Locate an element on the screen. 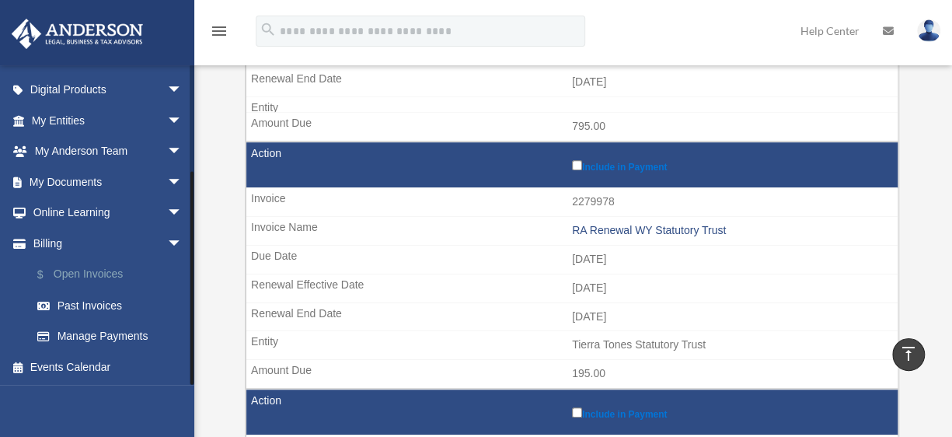  i: vertical_align_top is located at coordinates (908, 354).